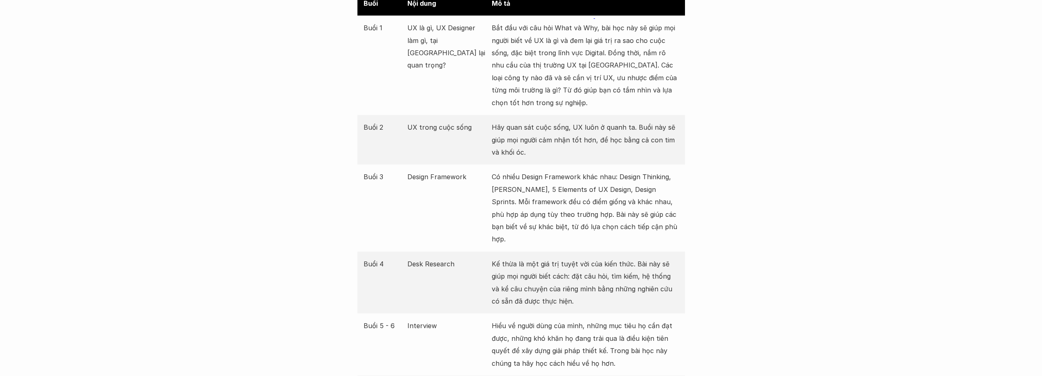  I want to click on p: Kế thừa là một giá trị tuyệt vời của kiến thức. Bài này sẽ giúp mọi người biết cách: đặt câu hỏi,..., so click(585, 283).